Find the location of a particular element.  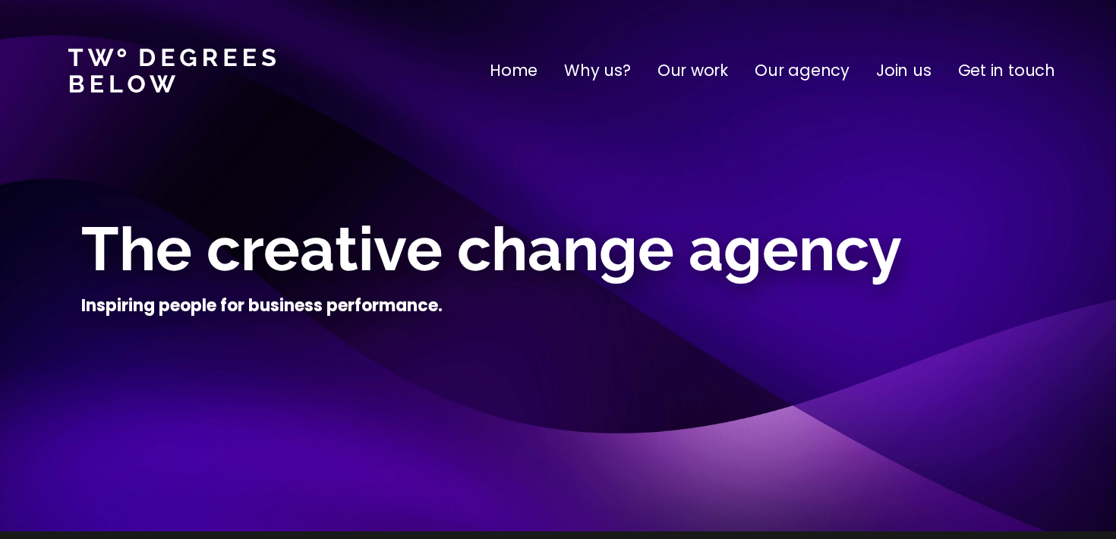

p: Our work is located at coordinates (692, 71).